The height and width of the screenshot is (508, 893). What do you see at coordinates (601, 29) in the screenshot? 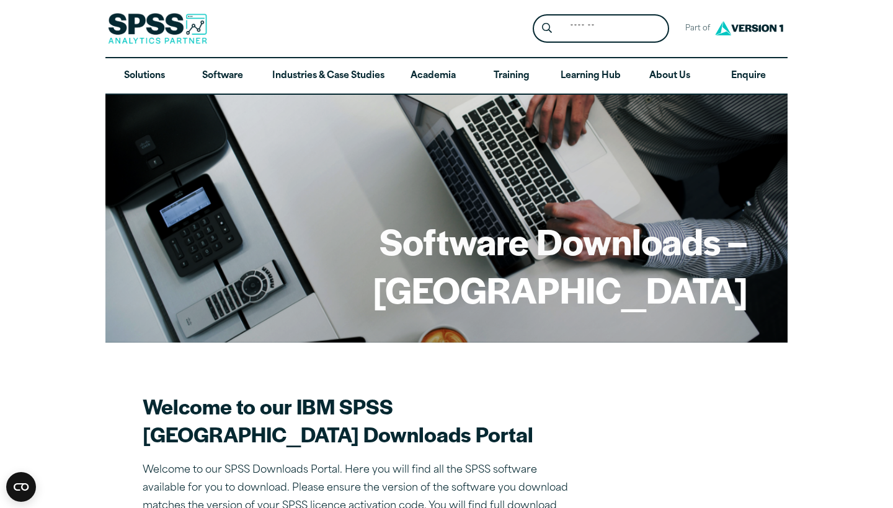
I see `form: Site Header Search Form` at bounding box center [601, 29].